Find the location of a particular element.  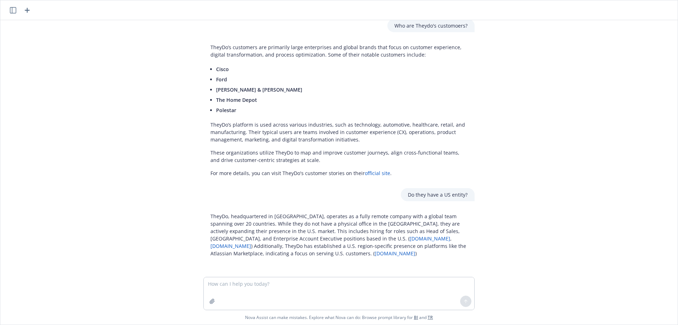

p: For more details, you can visit TheyDo's customer stories on their . is located at coordinates (339, 173).